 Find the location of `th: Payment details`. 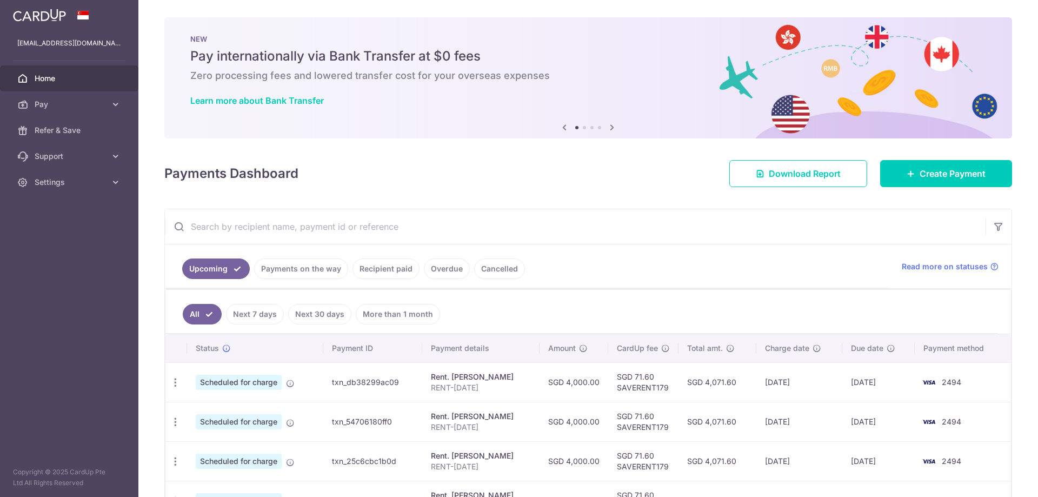

th: Payment details is located at coordinates (481, 348).